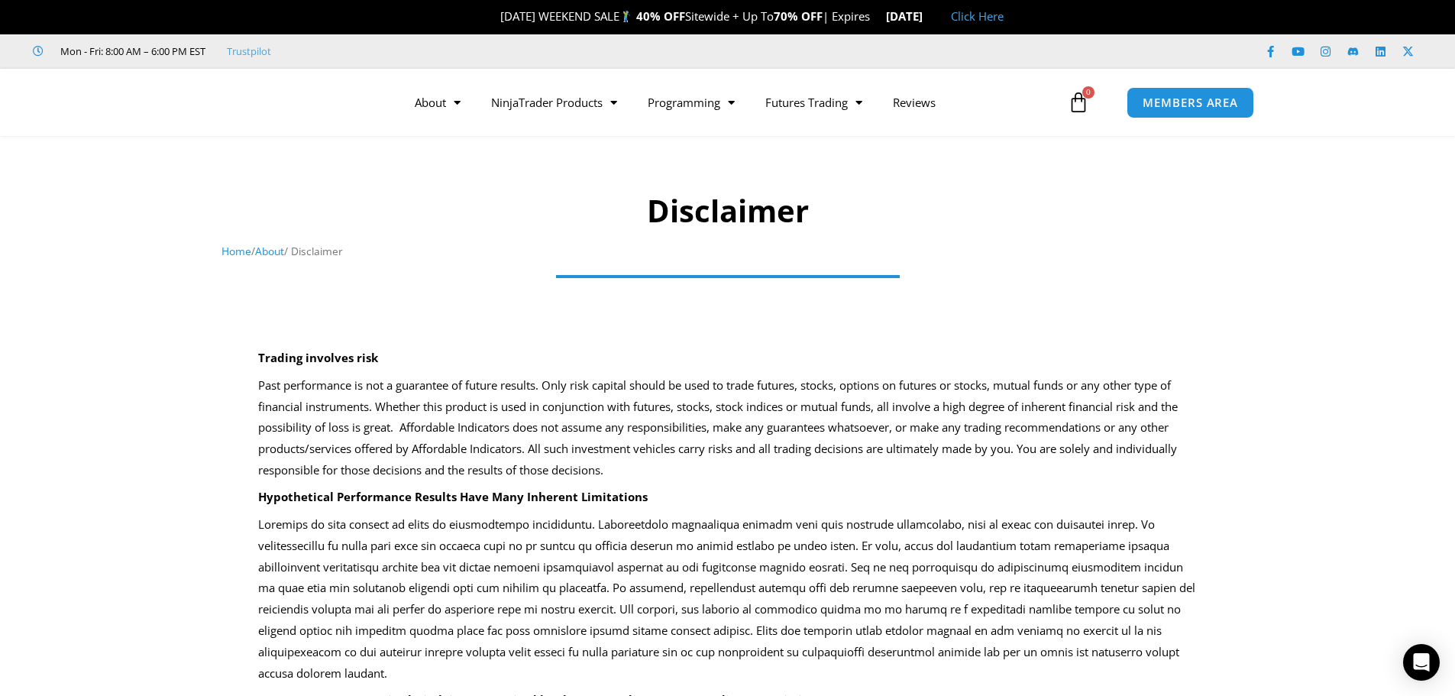 The width and height of the screenshot is (1455, 696). Describe the element at coordinates (728, 428) in the screenshot. I see `p: Past performance is not a guarantee of future results. Only risk capital should be used to trade ...` at that location.